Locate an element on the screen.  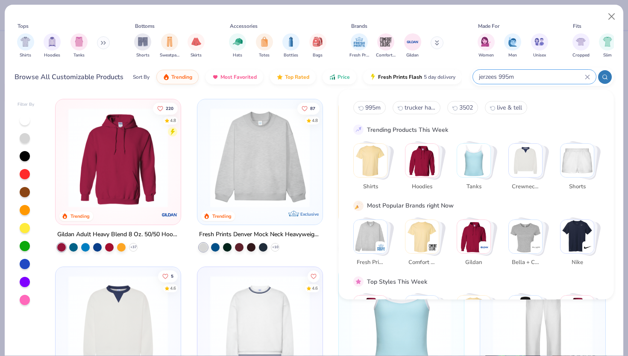
div: filter for Gildan is located at coordinates (413, 46).